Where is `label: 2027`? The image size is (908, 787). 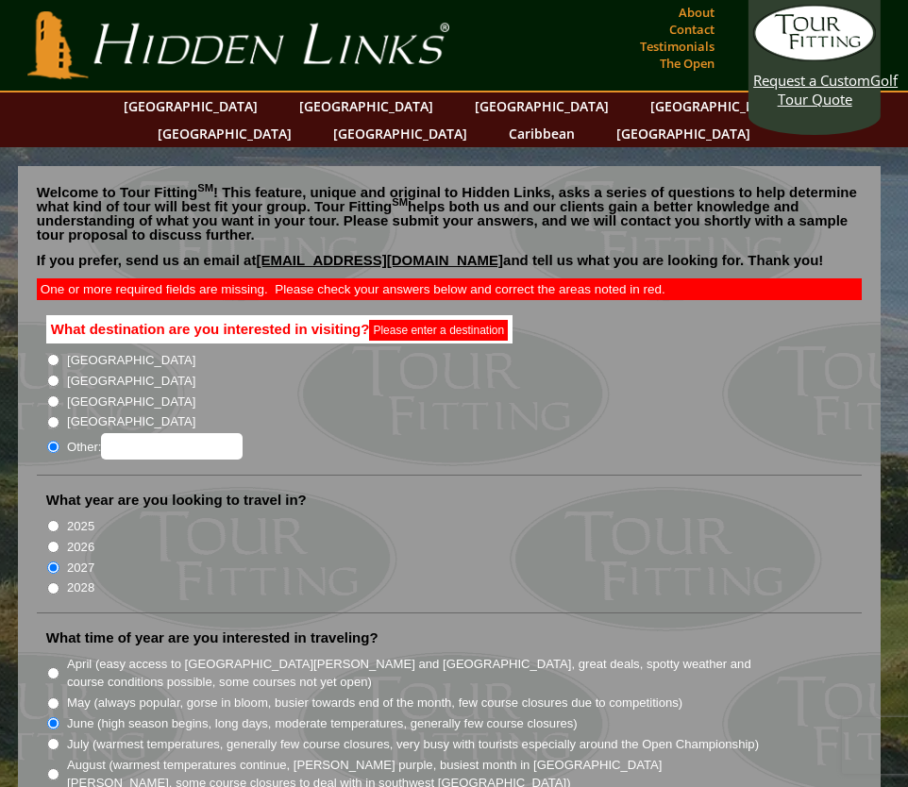 label: 2027 is located at coordinates (80, 568).